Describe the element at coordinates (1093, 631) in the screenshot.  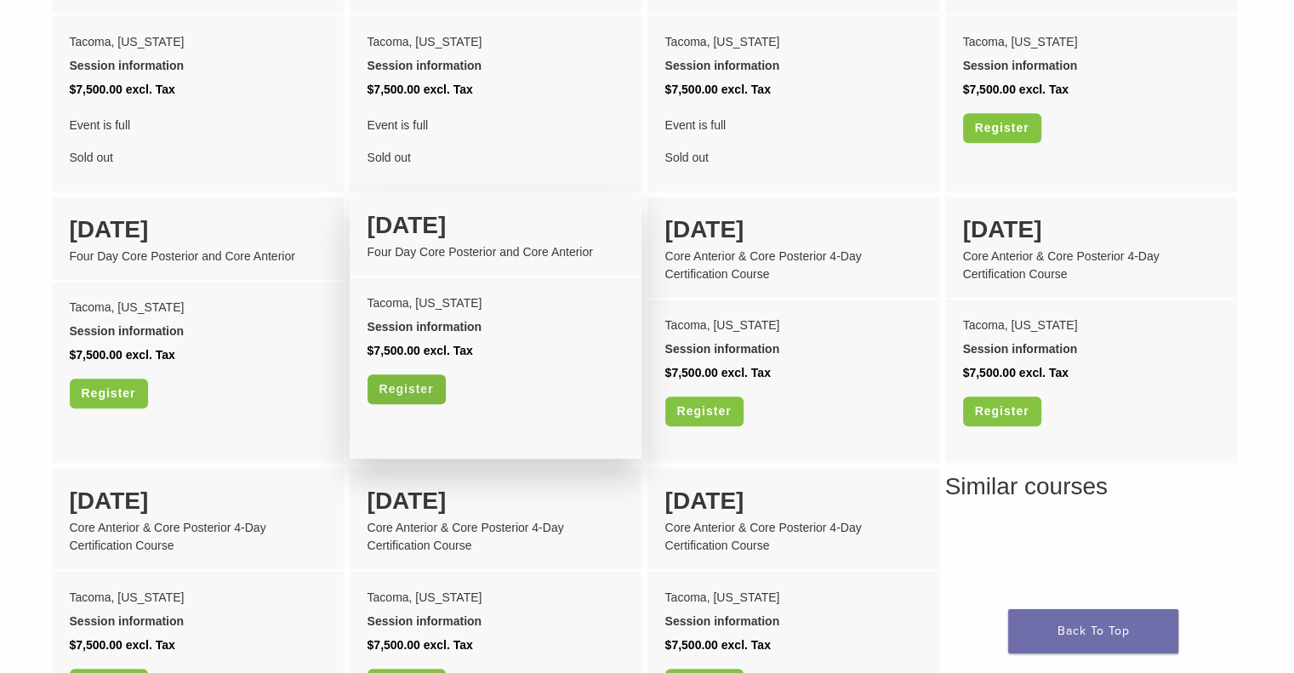
I see `a: Back To Top` at that location.